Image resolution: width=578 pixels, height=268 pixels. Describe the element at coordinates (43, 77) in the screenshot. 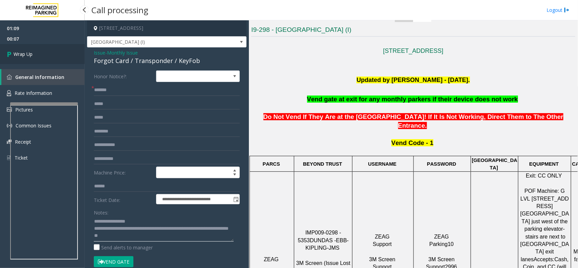

I see `a: General Information` at that location.